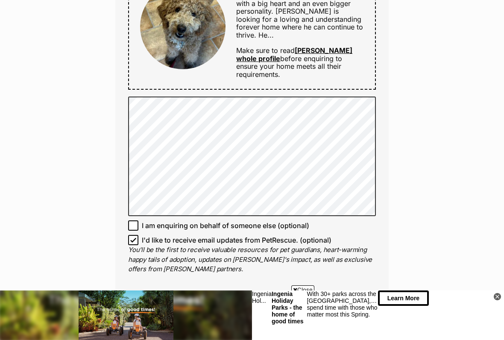 This screenshot has height=340, width=504. I want to click on p: You'll be the first to receive valuable resources for pet guardians, heart-warming happy tails of..., so click(252, 260).